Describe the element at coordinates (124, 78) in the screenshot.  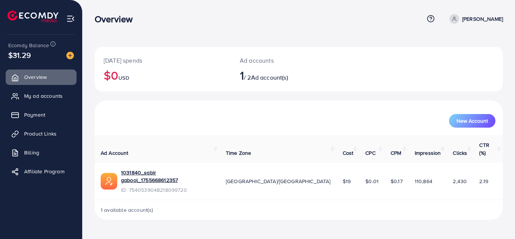
I see `span: USD` at that location.